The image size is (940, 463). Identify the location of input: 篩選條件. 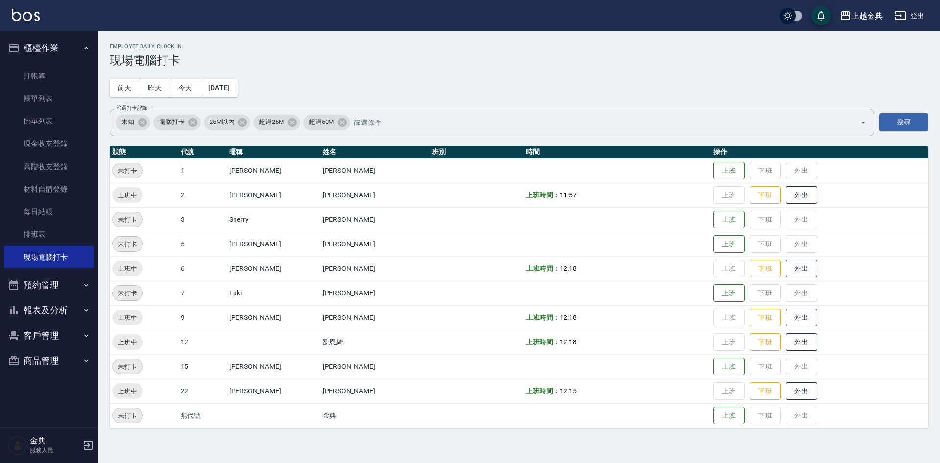
(597, 122).